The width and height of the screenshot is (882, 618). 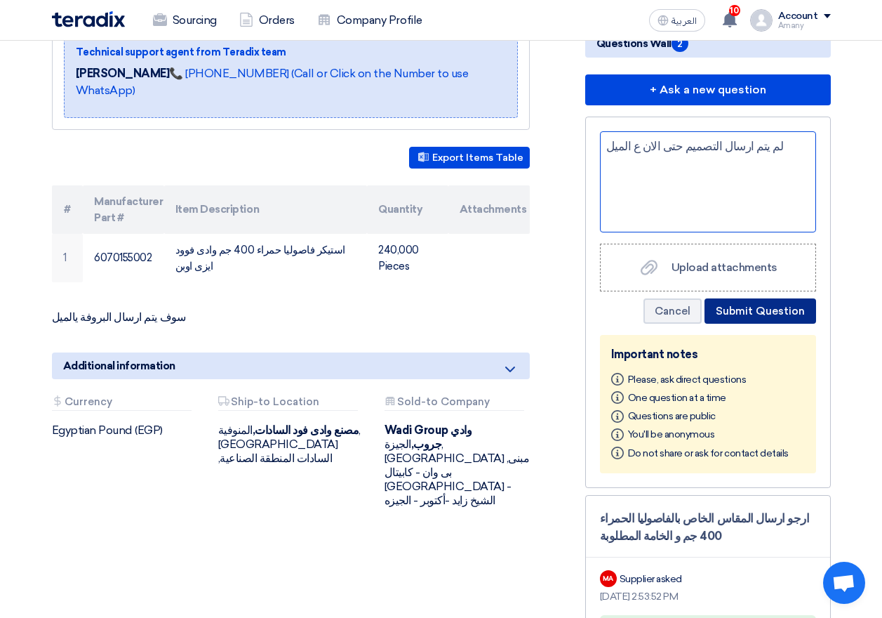 I want to click on div: Account, so click(x=798, y=16).